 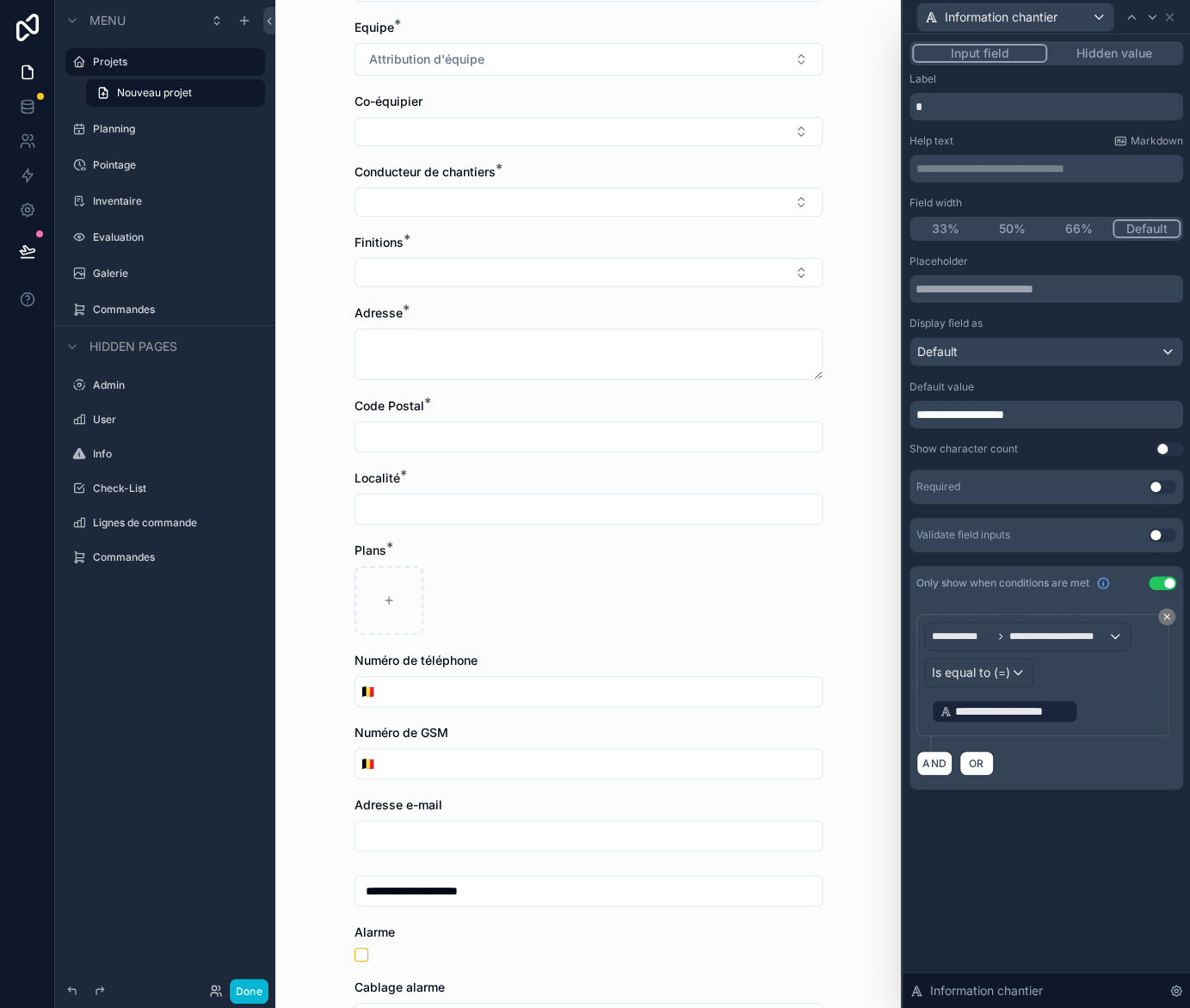 What do you see at coordinates (177, 129) in the screenshot?
I see `label: Planning` at bounding box center [177, 129].